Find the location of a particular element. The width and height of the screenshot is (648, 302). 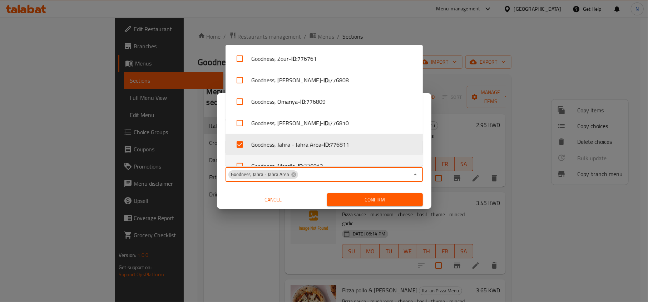

li: Goodness, Jahra - Jahra Area is located at coordinates (324, 144).